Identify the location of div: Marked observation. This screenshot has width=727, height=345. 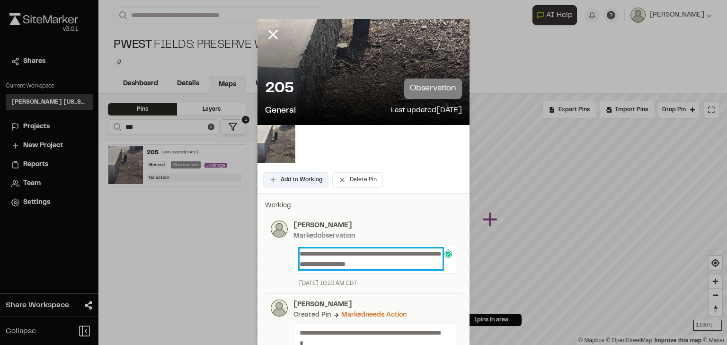
(324, 236).